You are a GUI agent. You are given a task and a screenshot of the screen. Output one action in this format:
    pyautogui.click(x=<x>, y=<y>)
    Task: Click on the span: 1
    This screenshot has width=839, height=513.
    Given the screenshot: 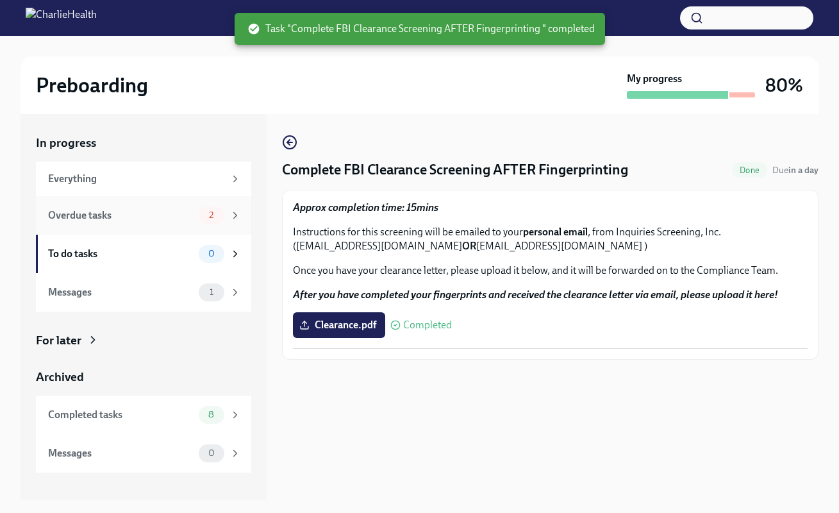 What is the action you would take?
    pyautogui.click(x=212, y=292)
    